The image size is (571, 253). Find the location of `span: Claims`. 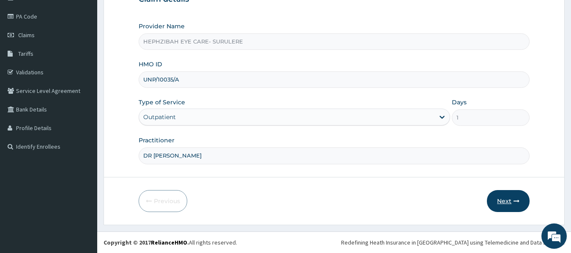

span: Claims is located at coordinates (26, 35).